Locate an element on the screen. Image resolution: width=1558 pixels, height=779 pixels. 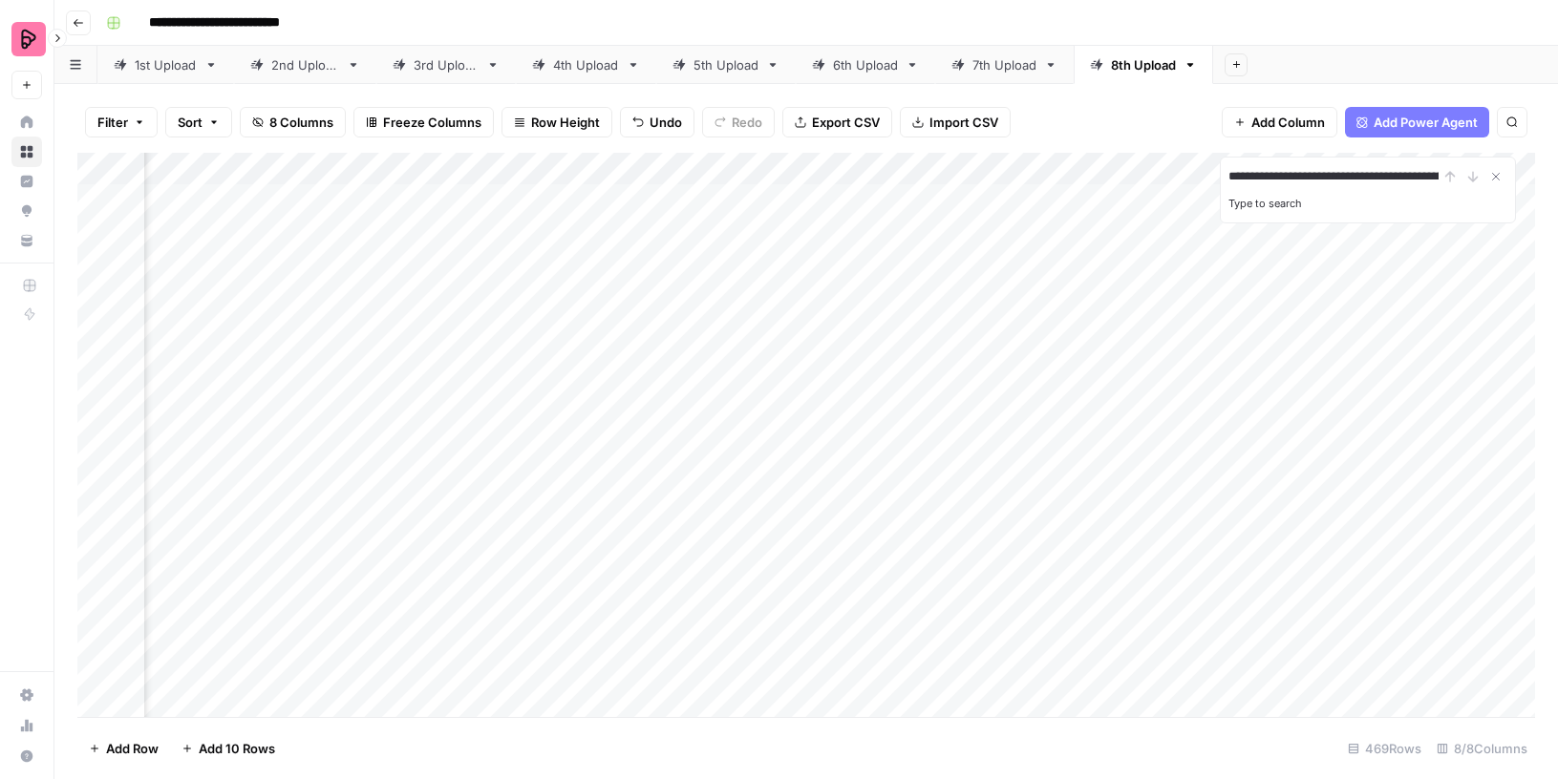
span: Undo is located at coordinates (666, 122).